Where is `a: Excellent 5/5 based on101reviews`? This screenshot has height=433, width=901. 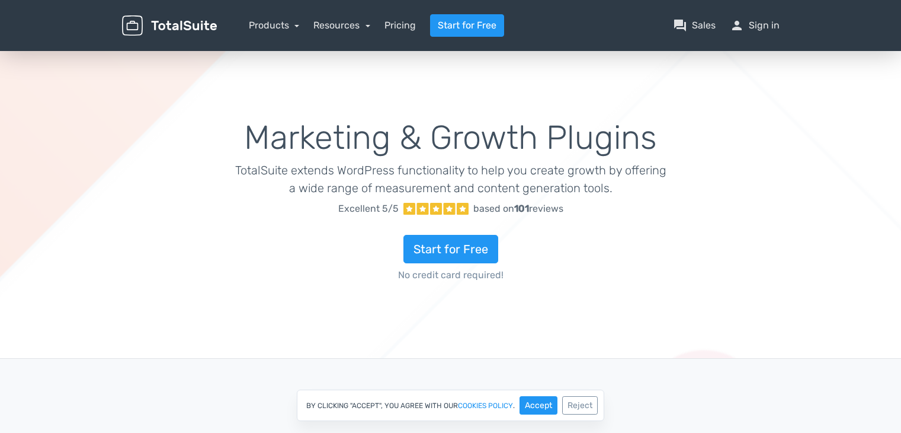 a: Excellent 5/5 based on101reviews is located at coordinates (450, 209).